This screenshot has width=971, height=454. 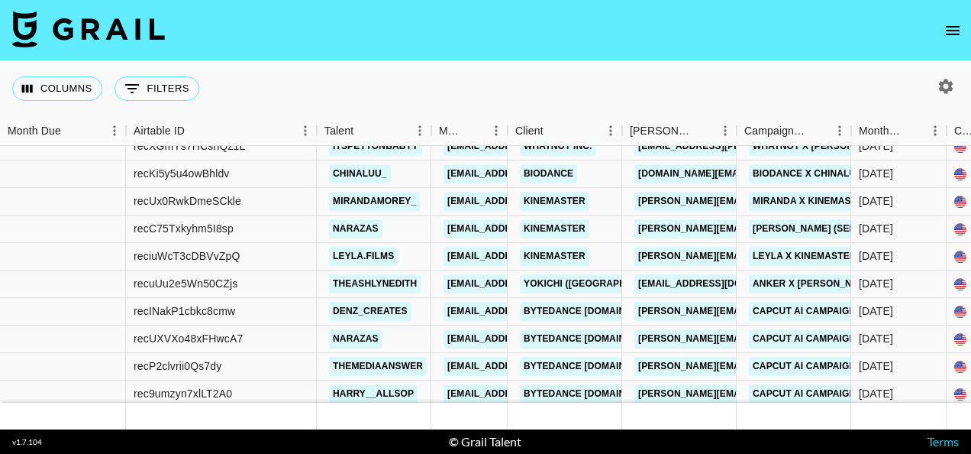 What do you see at coordinates (548, 173) in the screenshot?
I see `a: Biodance` at bounding box center [548, 173].